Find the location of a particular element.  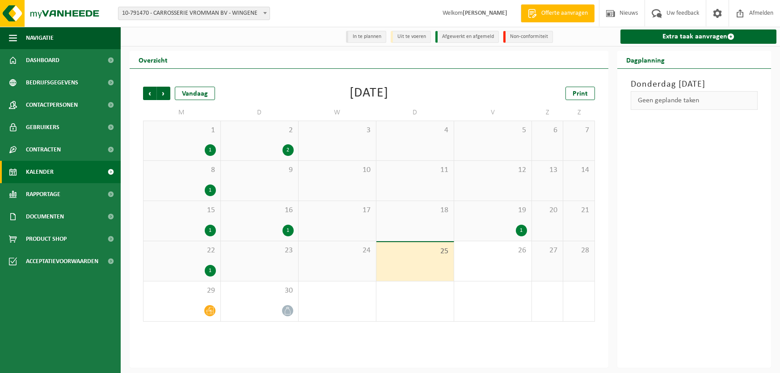

span: Dashboard is located at coordinates (42, 60).